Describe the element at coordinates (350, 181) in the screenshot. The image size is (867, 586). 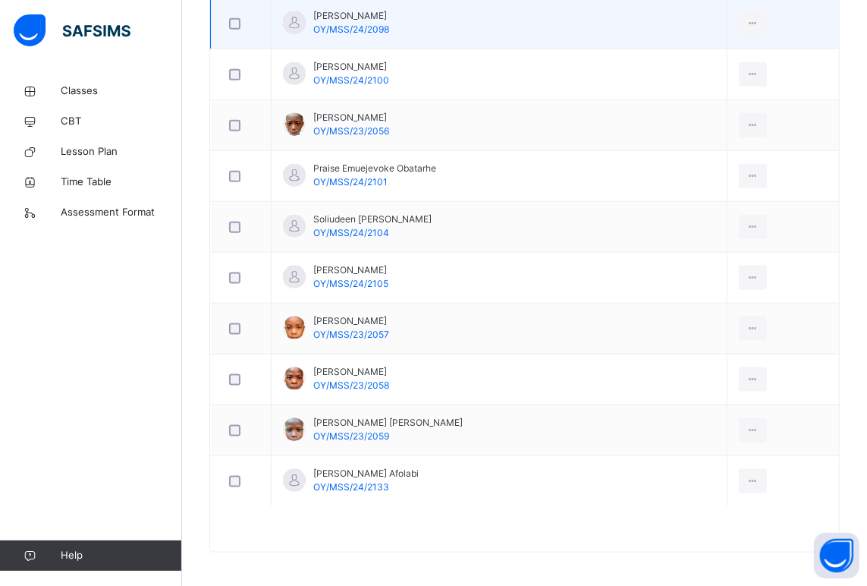
I see `span: OY/MSS/24/2101` at that location.